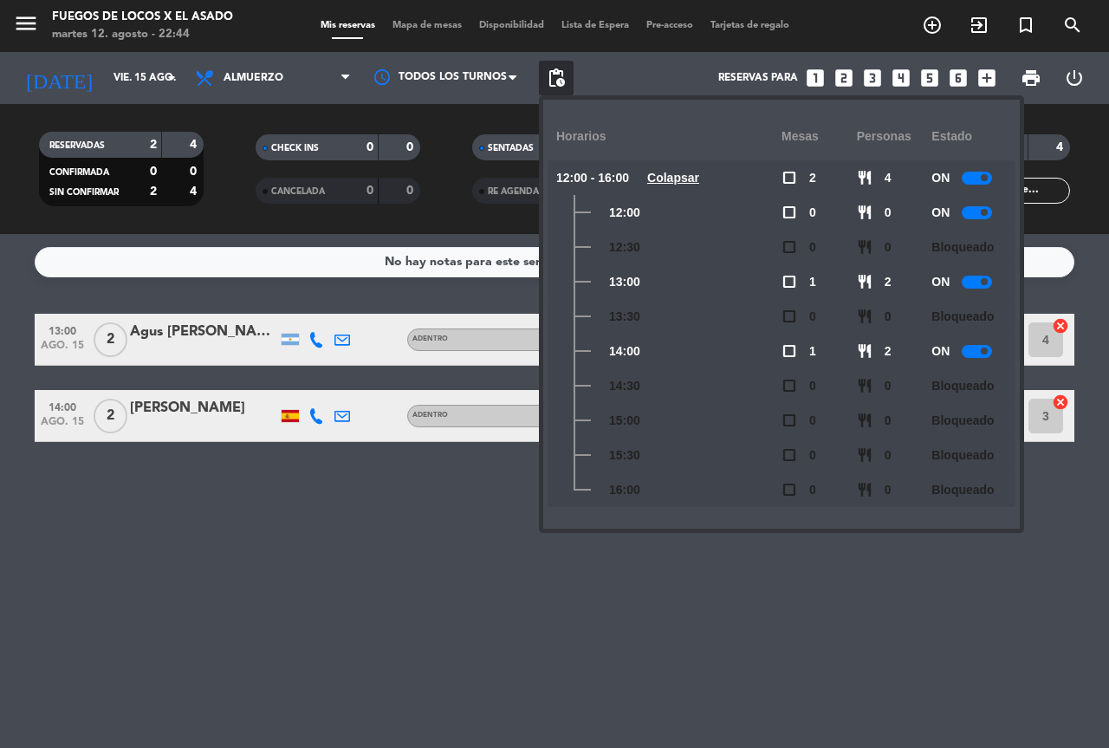 The height and width of the screenshot is (748, 1109). What do you see at coordinates (969, 136) in the screenshot?
I see `div: Estado` at bounding box center [969, 136].